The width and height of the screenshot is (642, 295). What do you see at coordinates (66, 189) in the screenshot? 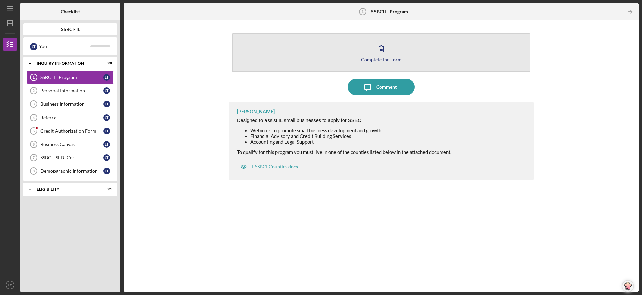
I see `div: Eligibility` at bounding box center [66, 189].